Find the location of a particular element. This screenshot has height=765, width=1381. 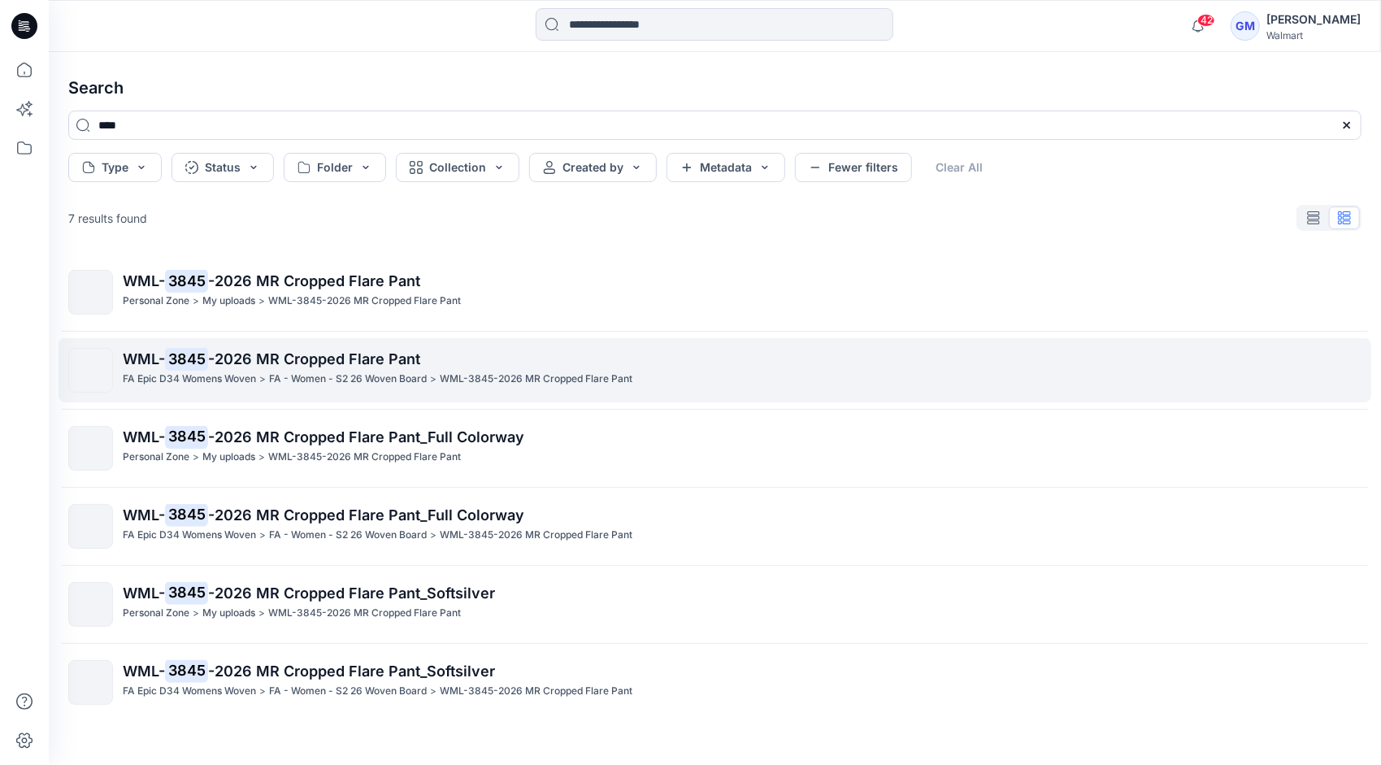

p: 7 results found is located at coordinates (107, 218).